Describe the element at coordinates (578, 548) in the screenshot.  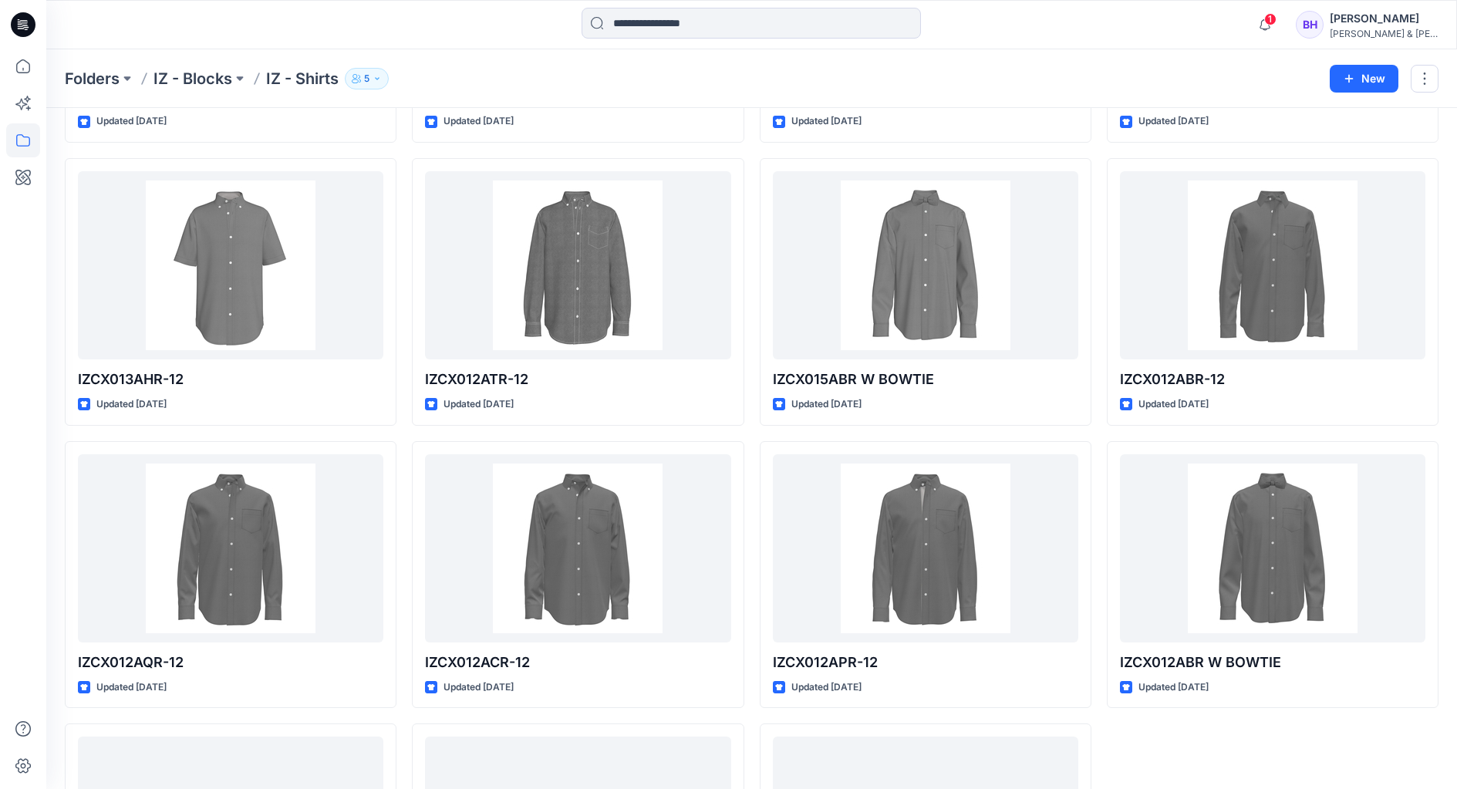
I see `a: IZCX012ACR-12` at that location.